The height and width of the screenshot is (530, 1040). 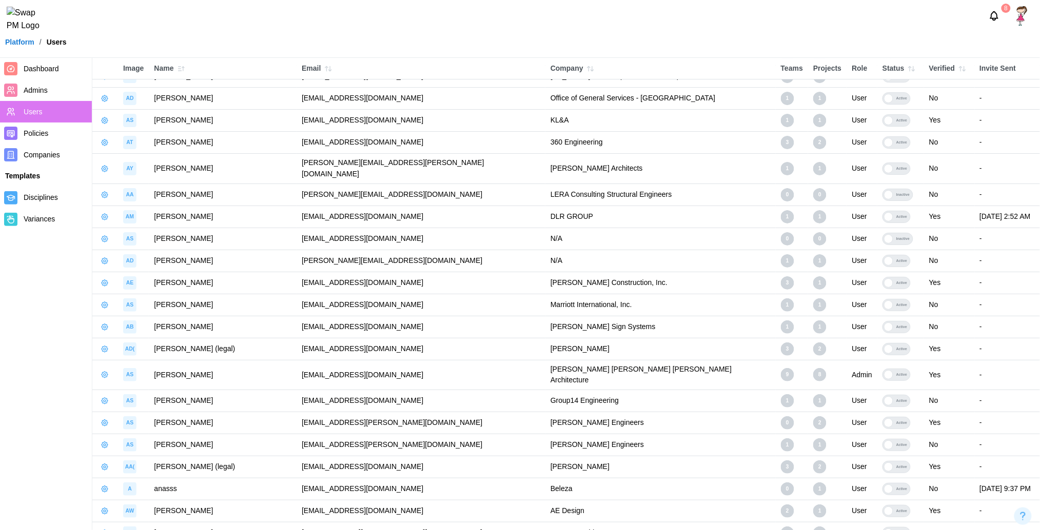 I want to click on td: DLR GROUP, so click(x=660, y=216).